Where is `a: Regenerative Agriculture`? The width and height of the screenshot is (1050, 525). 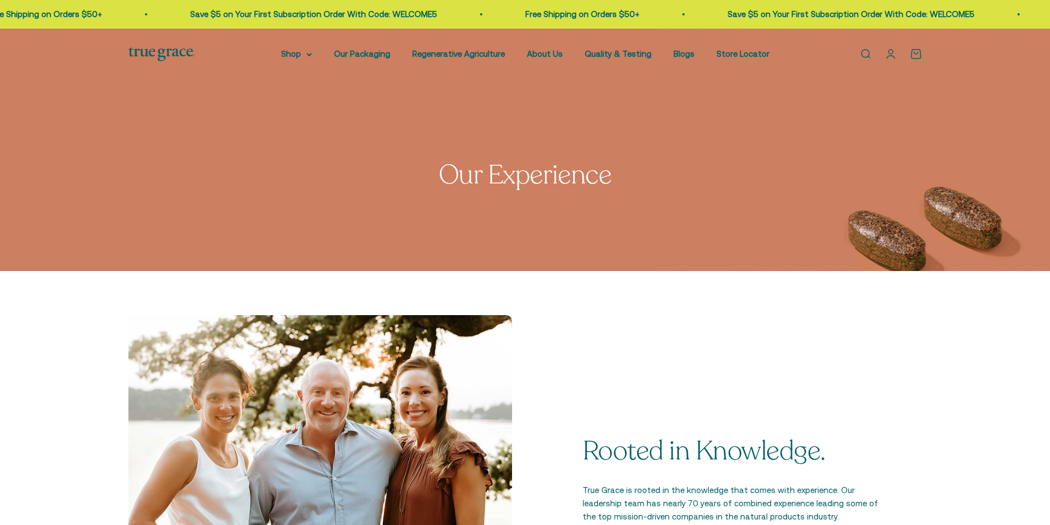 a: Regenerative Agriculture is located at coordinates (459, 53).